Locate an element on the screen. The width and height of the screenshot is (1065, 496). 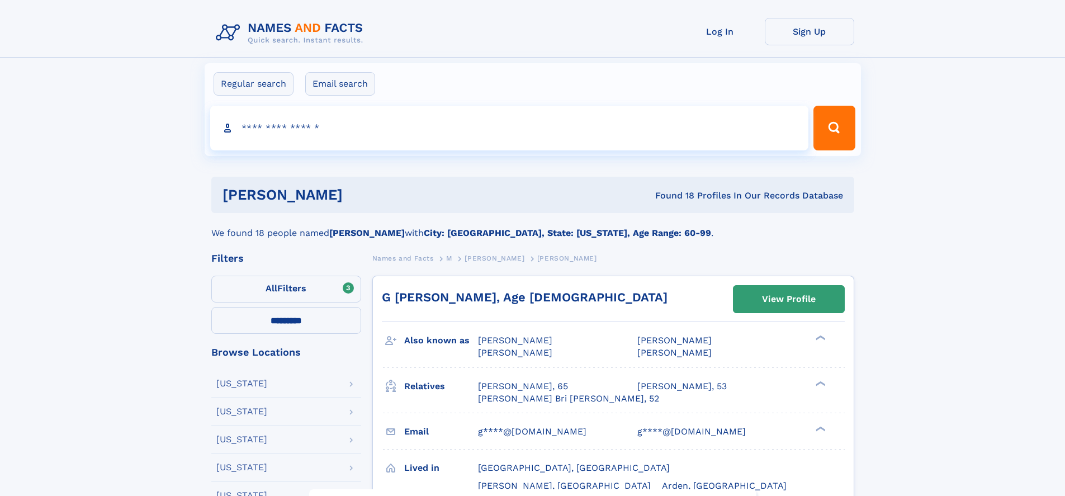
a: Log In is located at coordinates (720, 31).